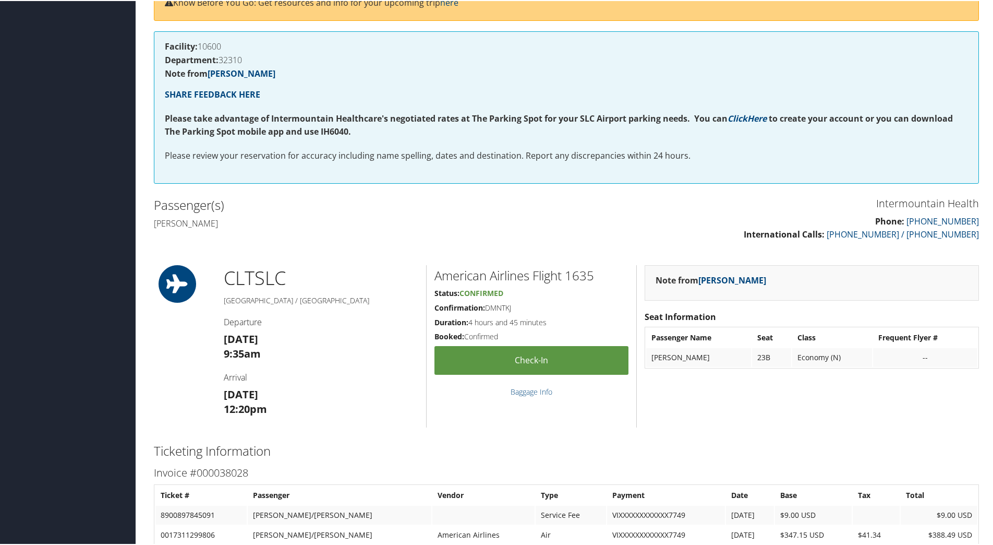  What do you see at coordinates (245, 407) in the screenshot?
I see `strong: 12:20pm` at bounding box center [245, 407].